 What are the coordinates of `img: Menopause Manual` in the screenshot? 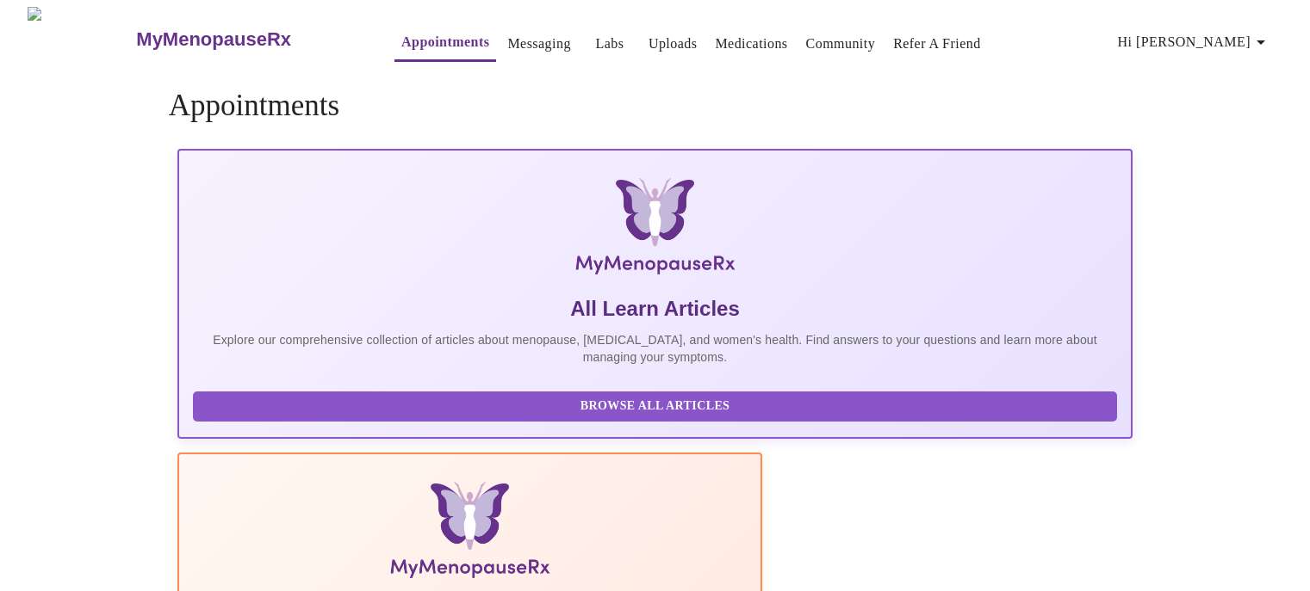 It's located at (469, 534).